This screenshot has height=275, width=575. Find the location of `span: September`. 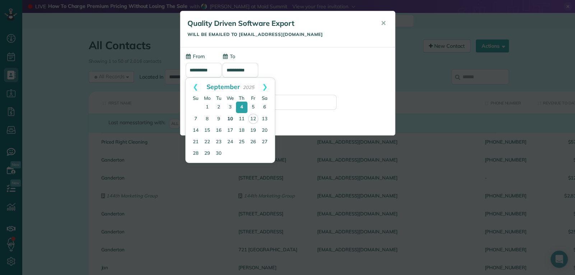

span: September is located at coordinates (223, 87).